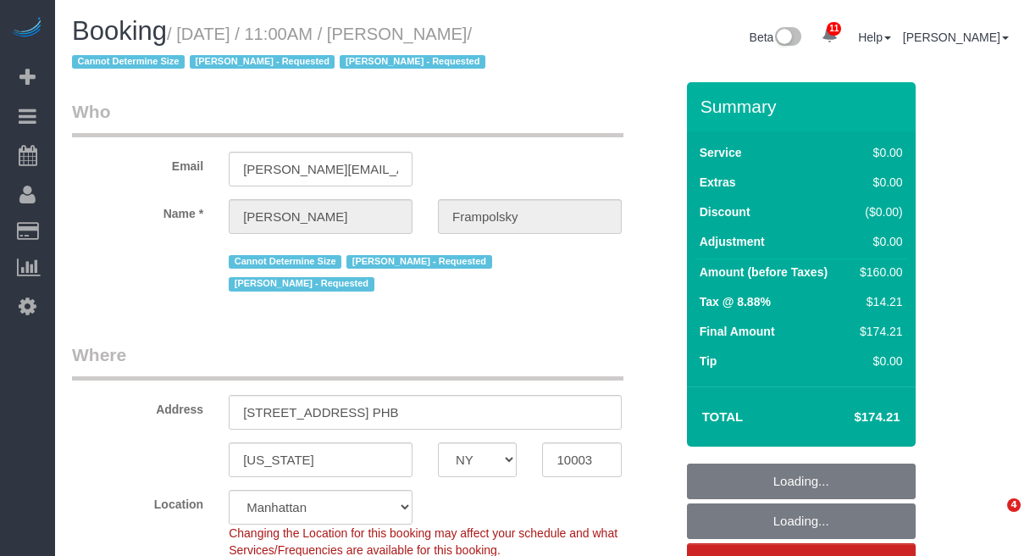 This screenshot has height=556, width=1030. Describe the element at coordinates (119, 31) in the screenshot. I see `span: Booking` at that location.